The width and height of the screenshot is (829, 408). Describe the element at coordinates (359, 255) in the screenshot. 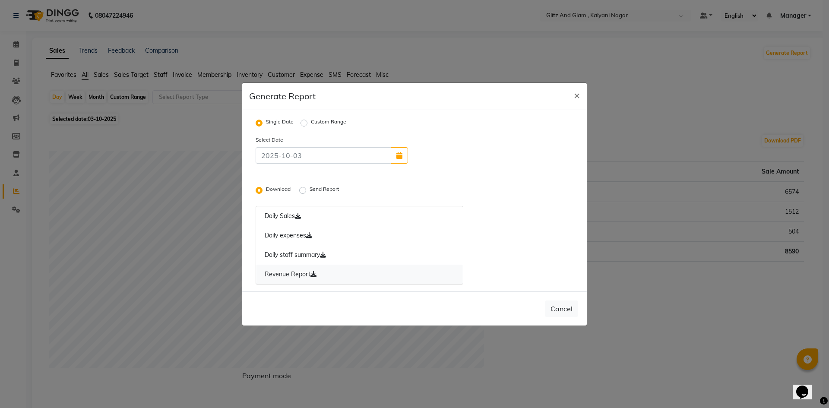

I see `a: Daily staff summary` at that location.